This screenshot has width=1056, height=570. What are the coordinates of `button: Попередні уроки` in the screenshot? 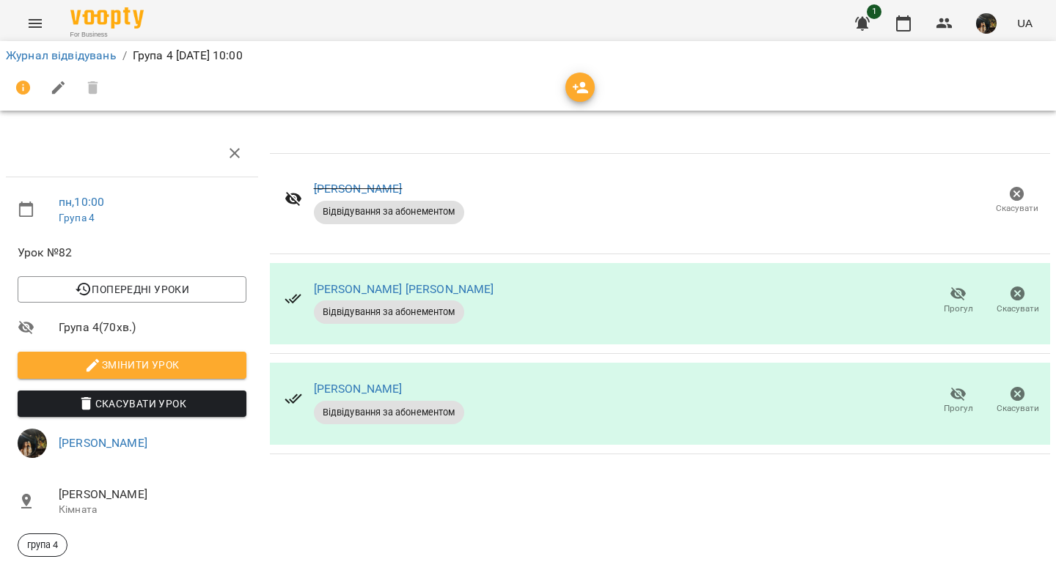 It's located at (132, 290).